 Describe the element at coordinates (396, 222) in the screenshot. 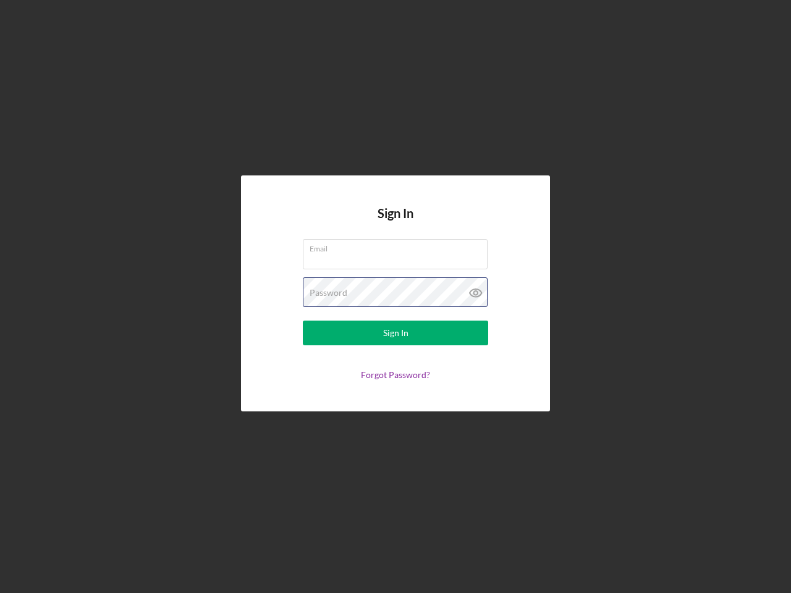

I see `h4: Sign In` at that location.